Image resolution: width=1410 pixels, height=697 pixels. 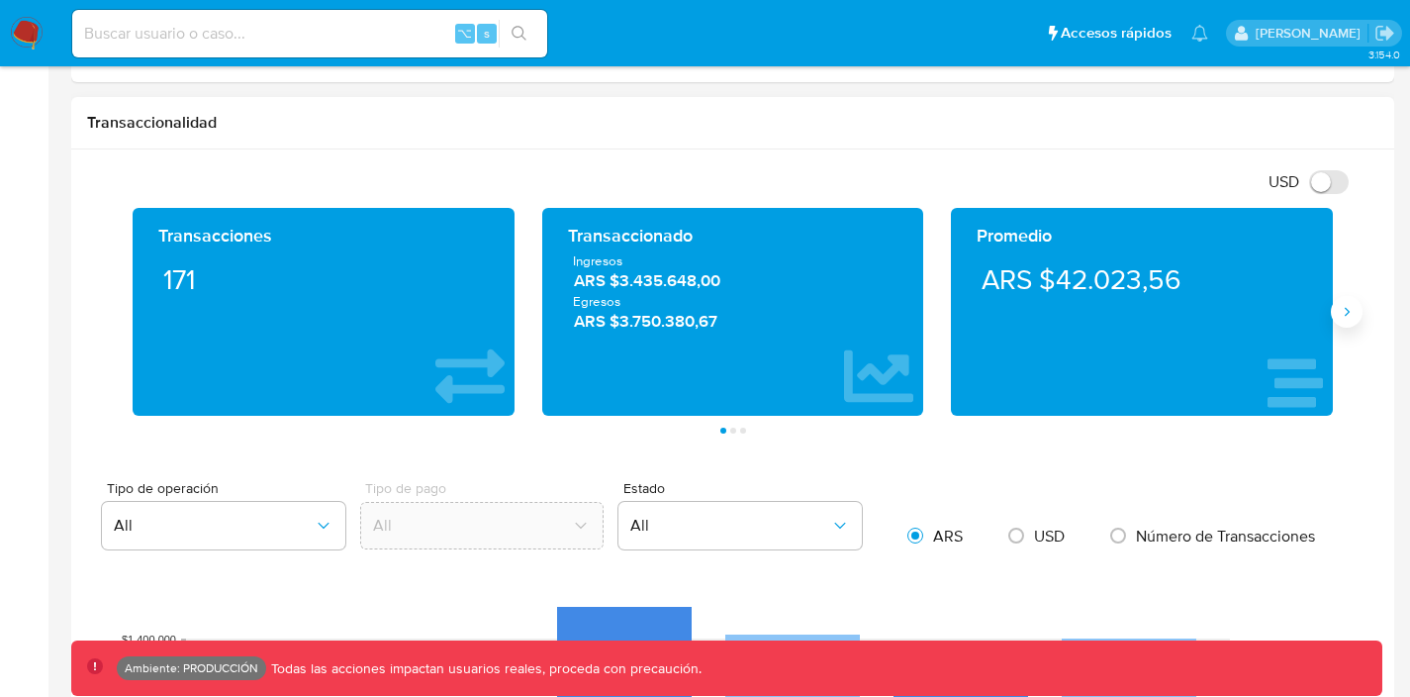 I want to click on a: Notificaciones, so click(x=1199, y=33).